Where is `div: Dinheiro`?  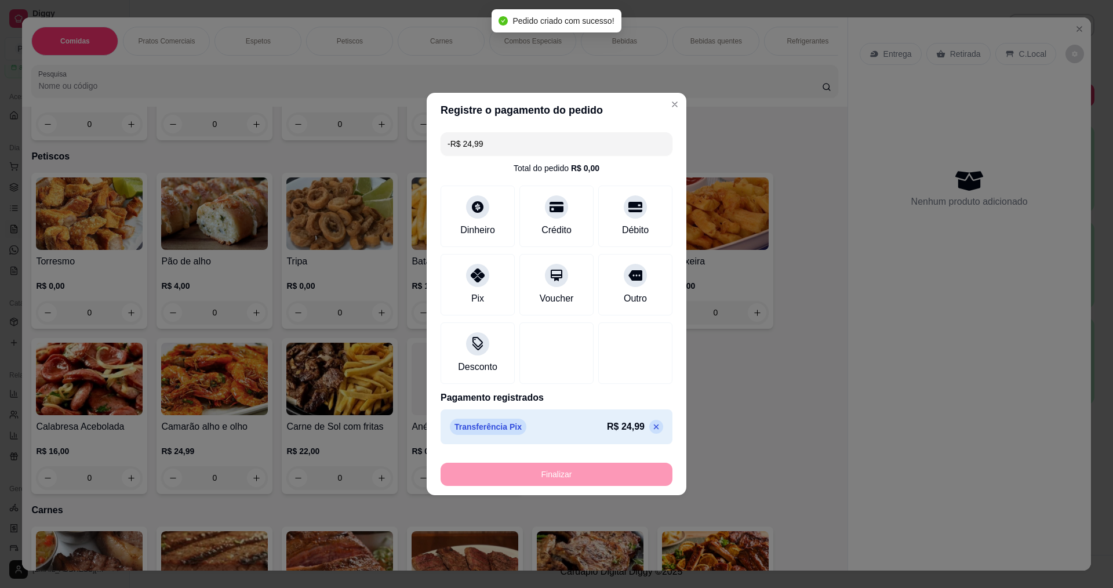 div: Dinheiro is located at coordinates (478, 230).